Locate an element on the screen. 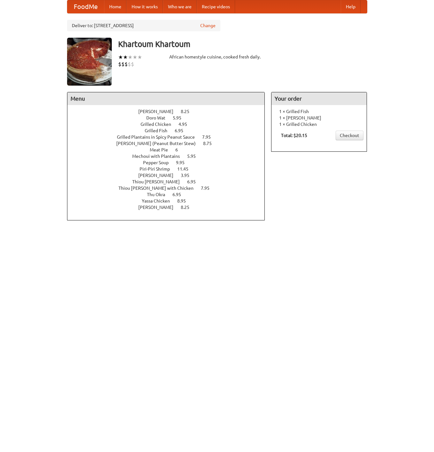  span: Mechoui with Plantains is located at coordinates (159, 156).